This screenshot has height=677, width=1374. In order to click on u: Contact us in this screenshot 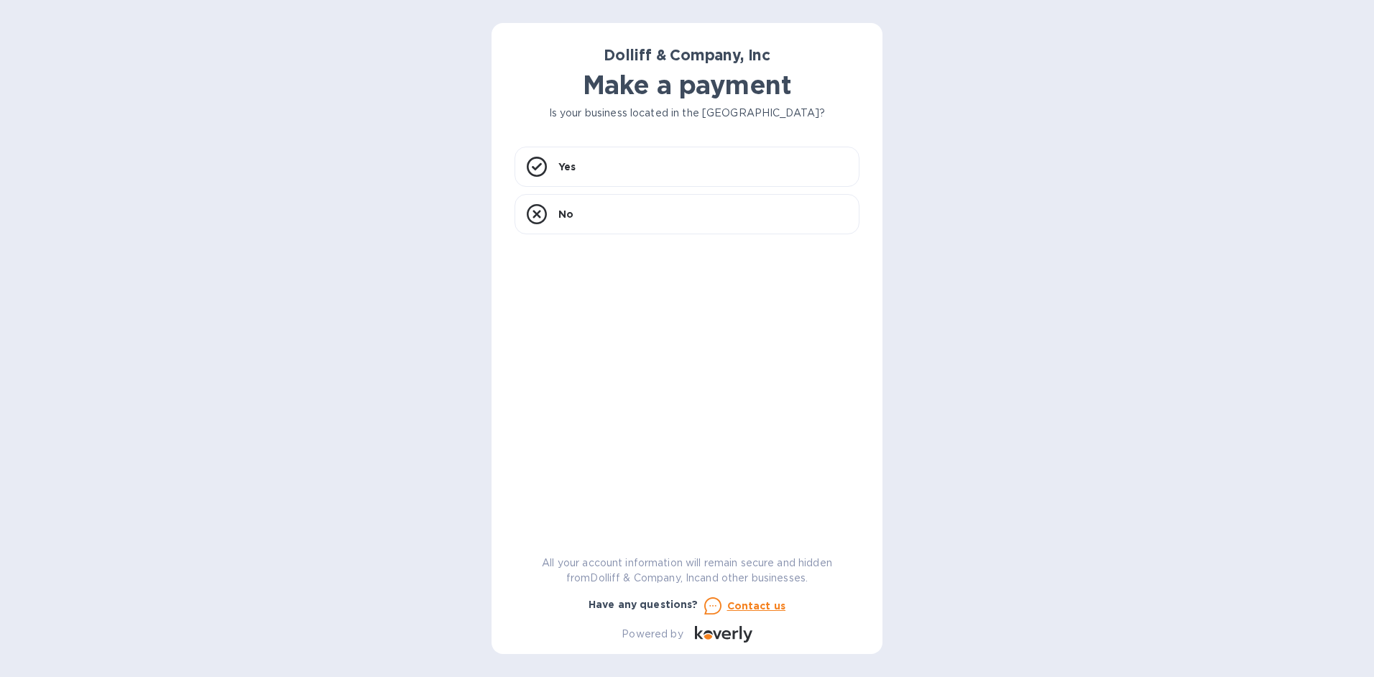, I will do `click(757, 606)`.